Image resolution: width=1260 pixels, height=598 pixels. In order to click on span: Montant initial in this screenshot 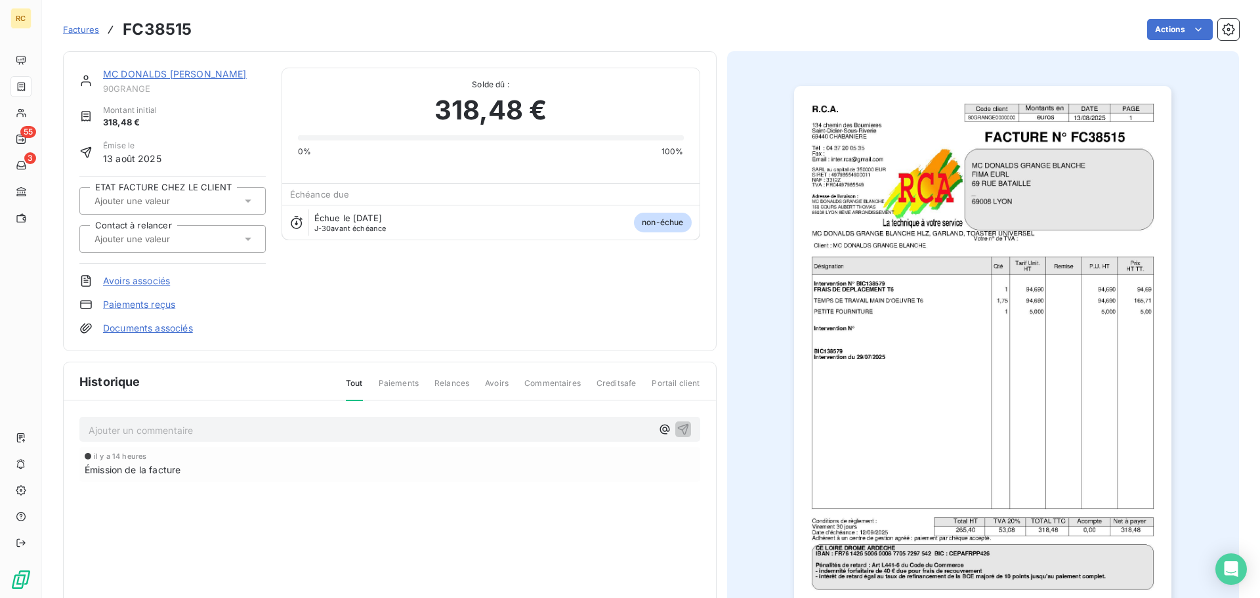, I will do `click(130, 110)`.